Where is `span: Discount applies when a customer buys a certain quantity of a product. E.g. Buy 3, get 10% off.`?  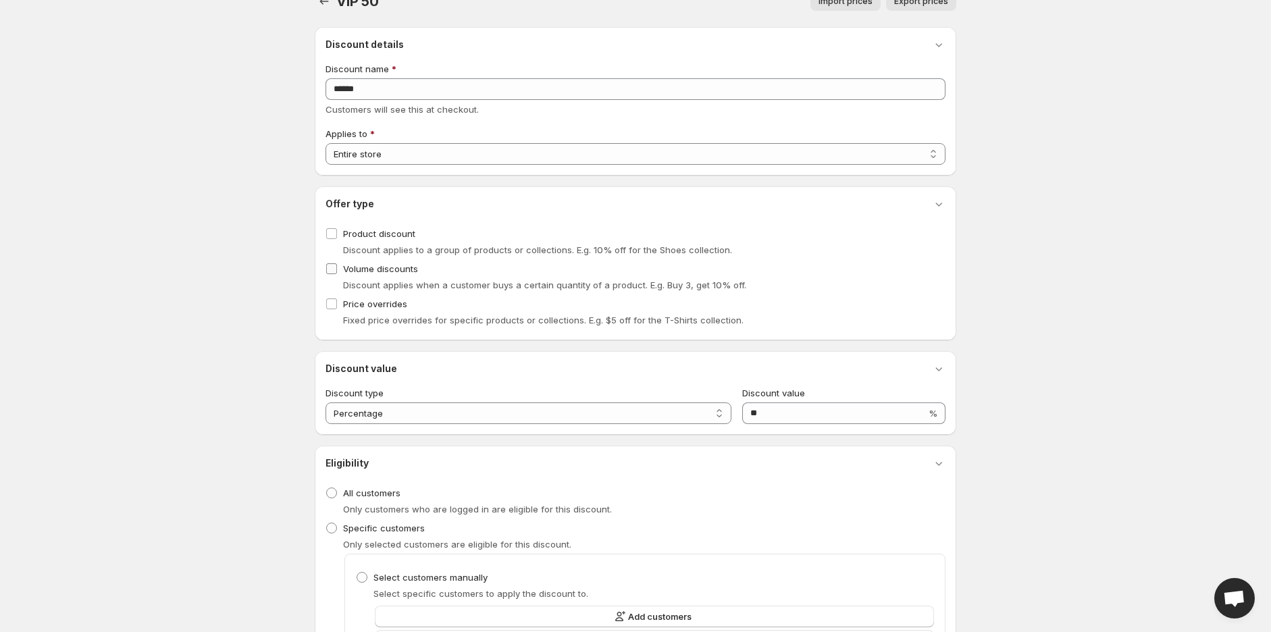 span: Discount applies when a customer buys a certain quantity of a product. E.g. Buy 3, get 10% off. is located at coordinates (544, 285).